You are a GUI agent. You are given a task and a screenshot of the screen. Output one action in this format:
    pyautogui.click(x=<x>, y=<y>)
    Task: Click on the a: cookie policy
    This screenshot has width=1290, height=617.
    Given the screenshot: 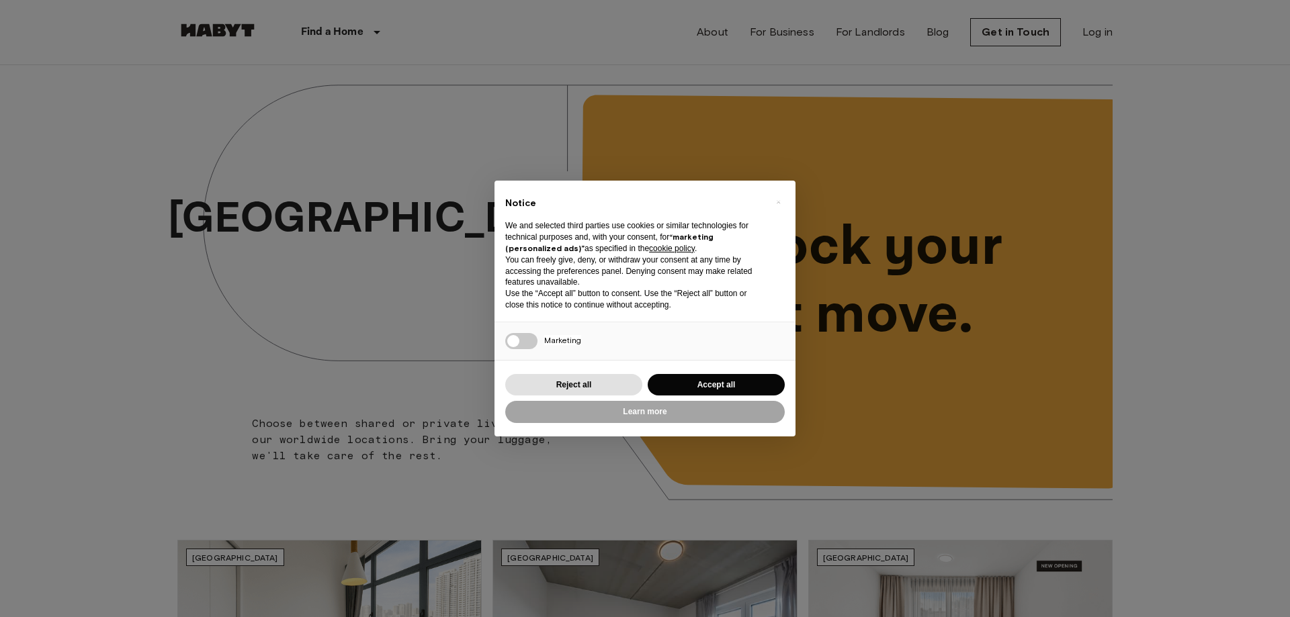 What is the action you would take?
    pyautogui.click(x=672, y=249)
    